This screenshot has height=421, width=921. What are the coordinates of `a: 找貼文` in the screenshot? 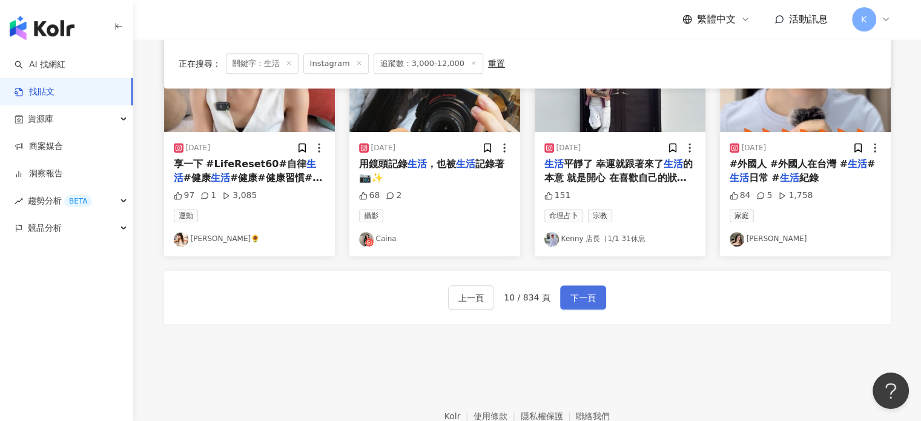 It's located at (35, 92).